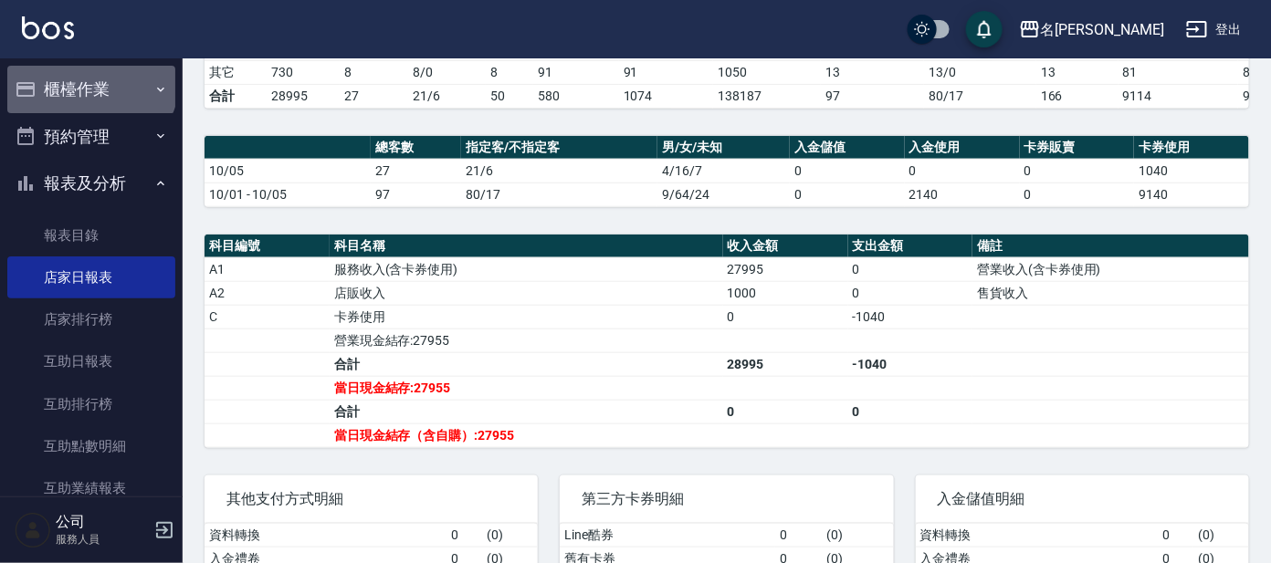  What do you see at coordinates (526, 317) in the screenshot?
I see `td: 卡券使用` at bounding box center [526, 317].